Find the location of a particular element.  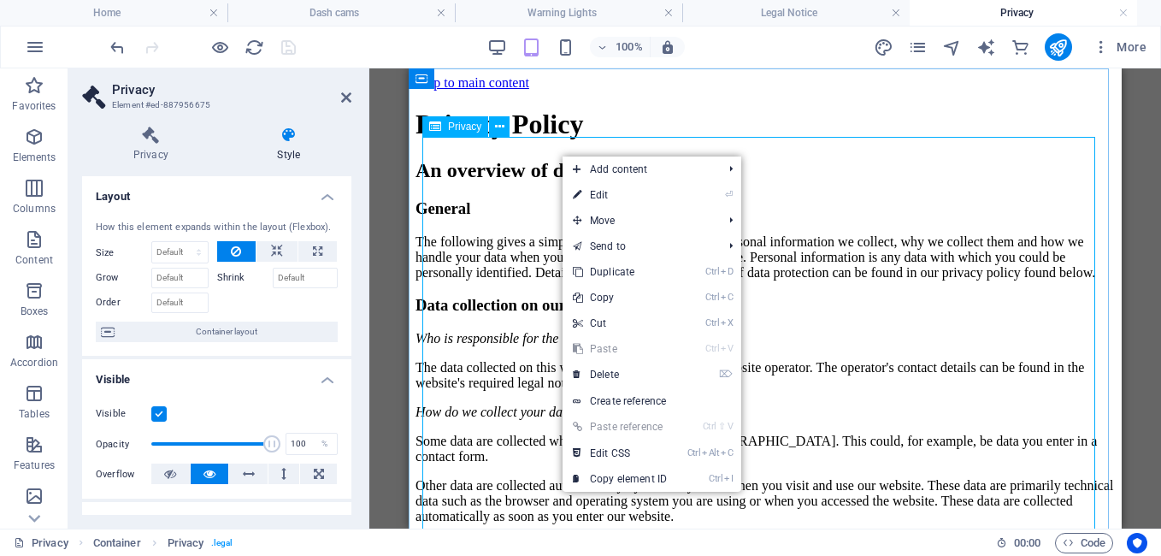

p: Content is located at coordinates (34, 260).